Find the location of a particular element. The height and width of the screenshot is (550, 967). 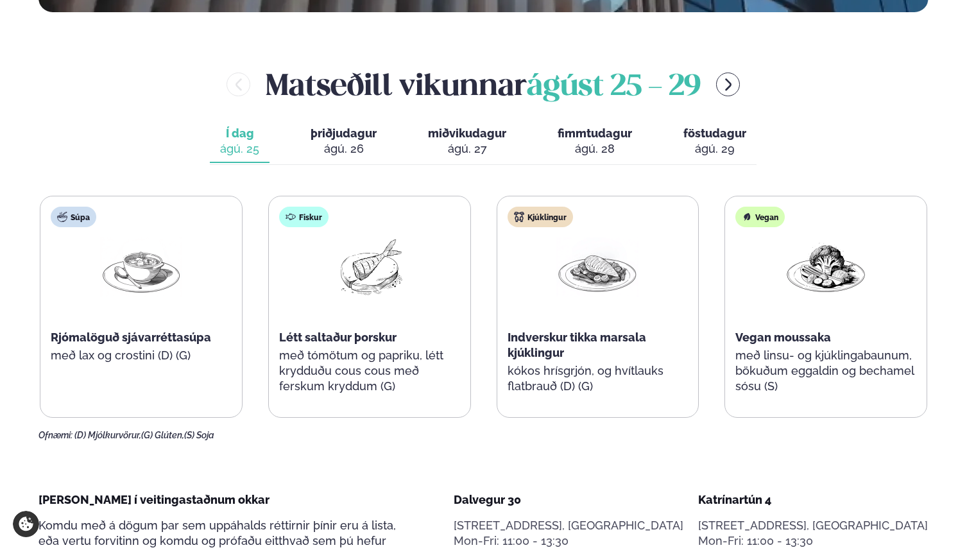

button: menu-btn-left is located at coordinates (238, 84).